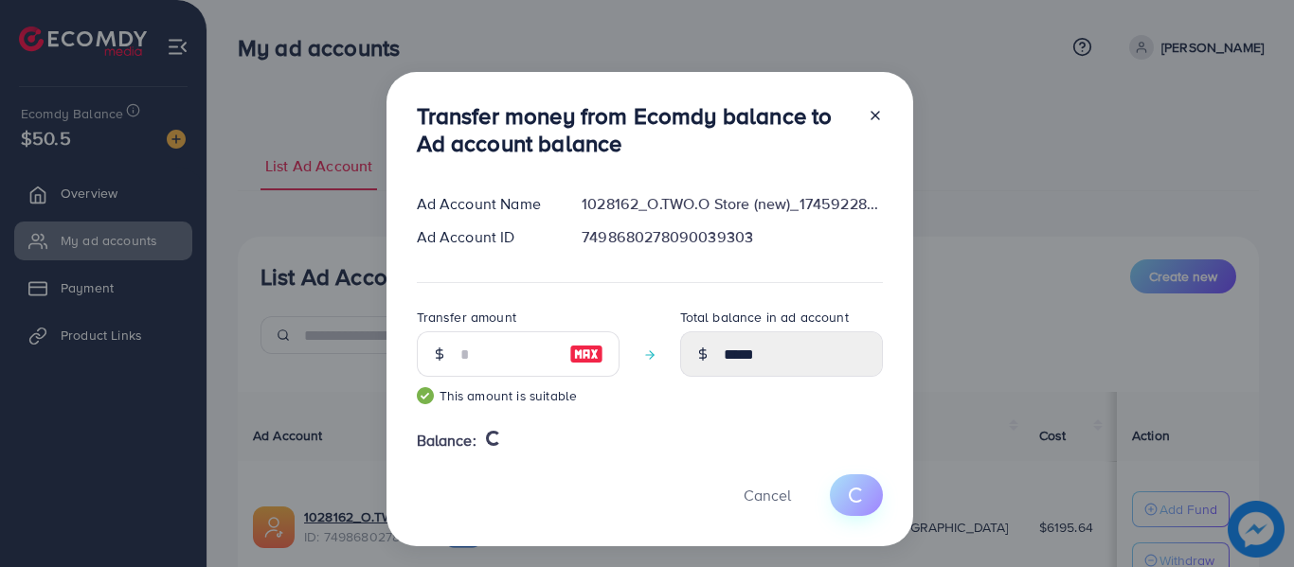 The height and width of the screenshot is (567, 1294). What do you see at coordinates (518, 396) in the screenshot?
I see `small: This amount is suitable` at bounding box center [518, 396].